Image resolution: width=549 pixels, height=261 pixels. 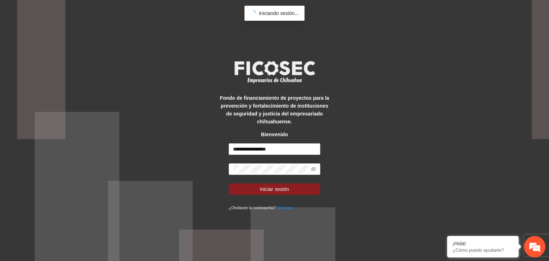 I want to click on span: loading, so click(x=253, y=13).